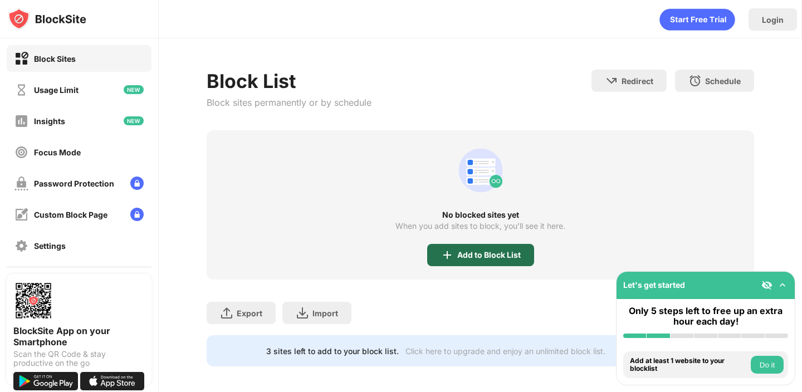  I want to click on div: Scan the QR Code & stay productive on the go, so click(79, 359).